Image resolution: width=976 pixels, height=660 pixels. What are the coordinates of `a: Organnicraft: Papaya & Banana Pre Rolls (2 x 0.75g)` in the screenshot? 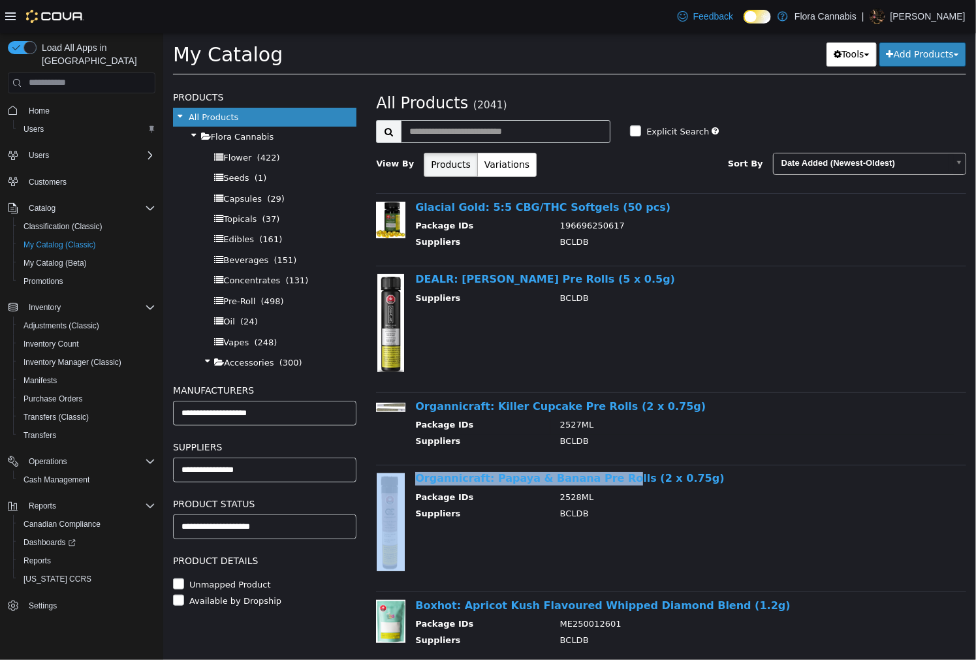 It's located at (406, 445).